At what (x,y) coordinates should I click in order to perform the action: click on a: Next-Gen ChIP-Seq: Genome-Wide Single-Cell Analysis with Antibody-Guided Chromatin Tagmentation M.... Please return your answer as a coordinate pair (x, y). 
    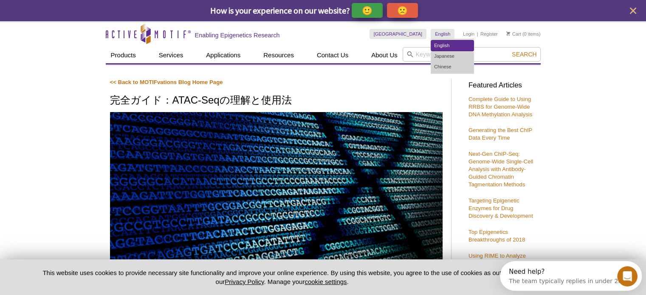
    Looking at the image, I should click on (501, 169).